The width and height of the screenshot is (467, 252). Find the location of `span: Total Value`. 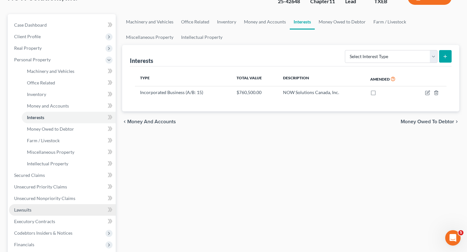

span: Total Value is located at coordinates (249, 78).